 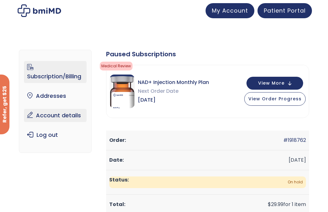 I want to click on a: Log out, so click(x=55, y=135).